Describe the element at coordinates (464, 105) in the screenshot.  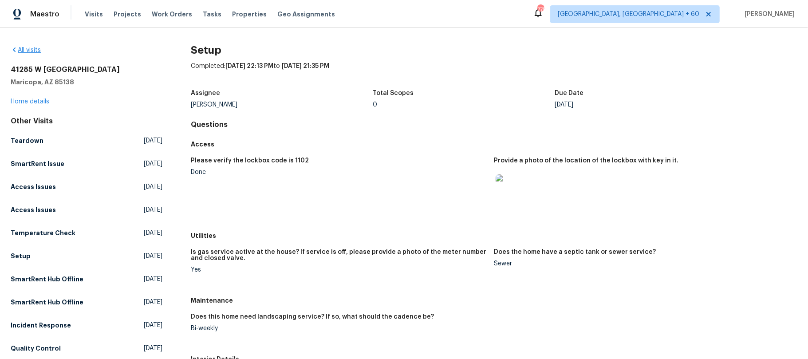
I see `div: 0` at that location.